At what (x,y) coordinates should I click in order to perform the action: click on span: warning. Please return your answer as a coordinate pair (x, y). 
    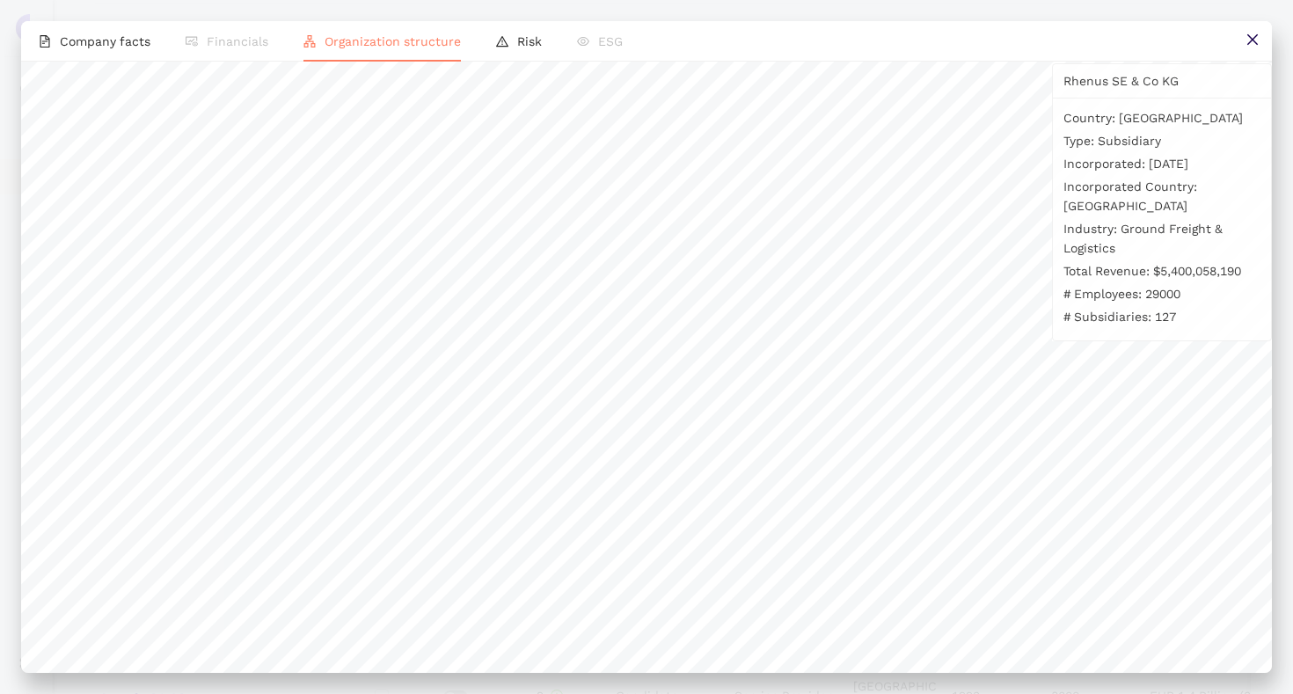
    Looking at the image, I should click on (502, 41).